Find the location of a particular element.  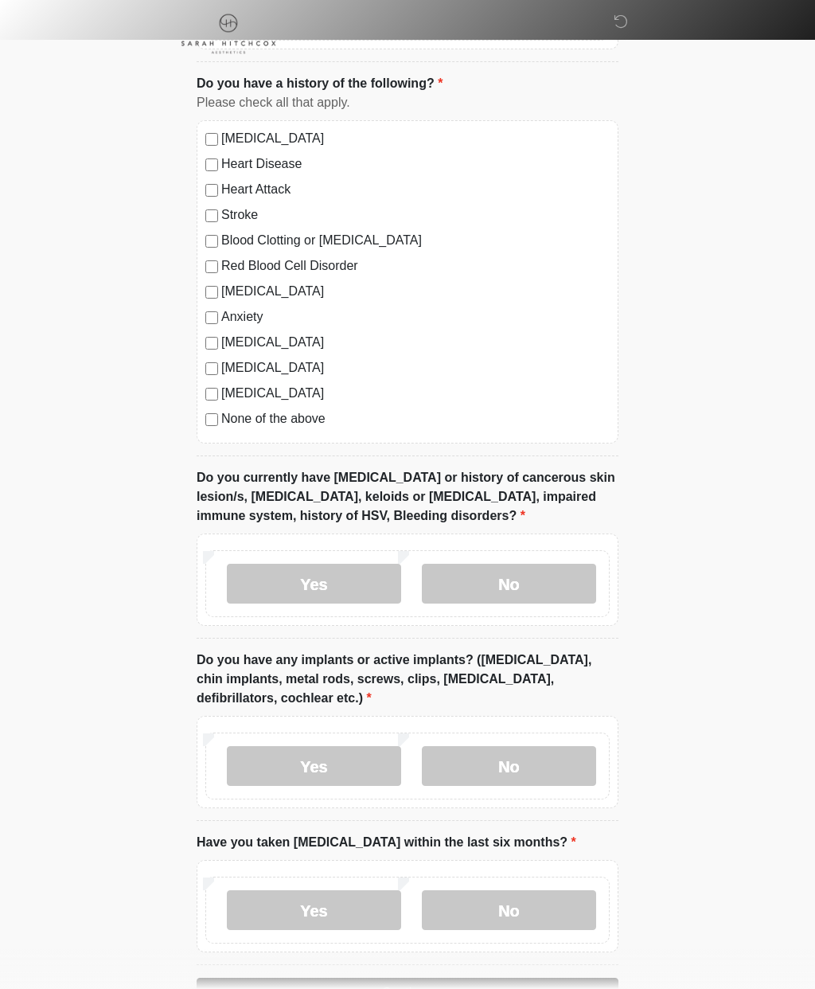

label: None of the above is located at coordinates (416, 419).